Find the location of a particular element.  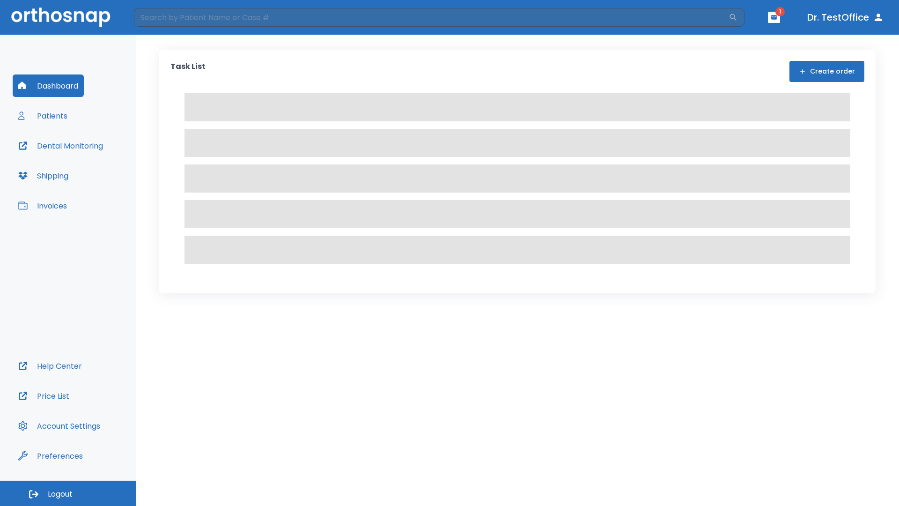

button: Invoices is located at coordinates (43, 206).